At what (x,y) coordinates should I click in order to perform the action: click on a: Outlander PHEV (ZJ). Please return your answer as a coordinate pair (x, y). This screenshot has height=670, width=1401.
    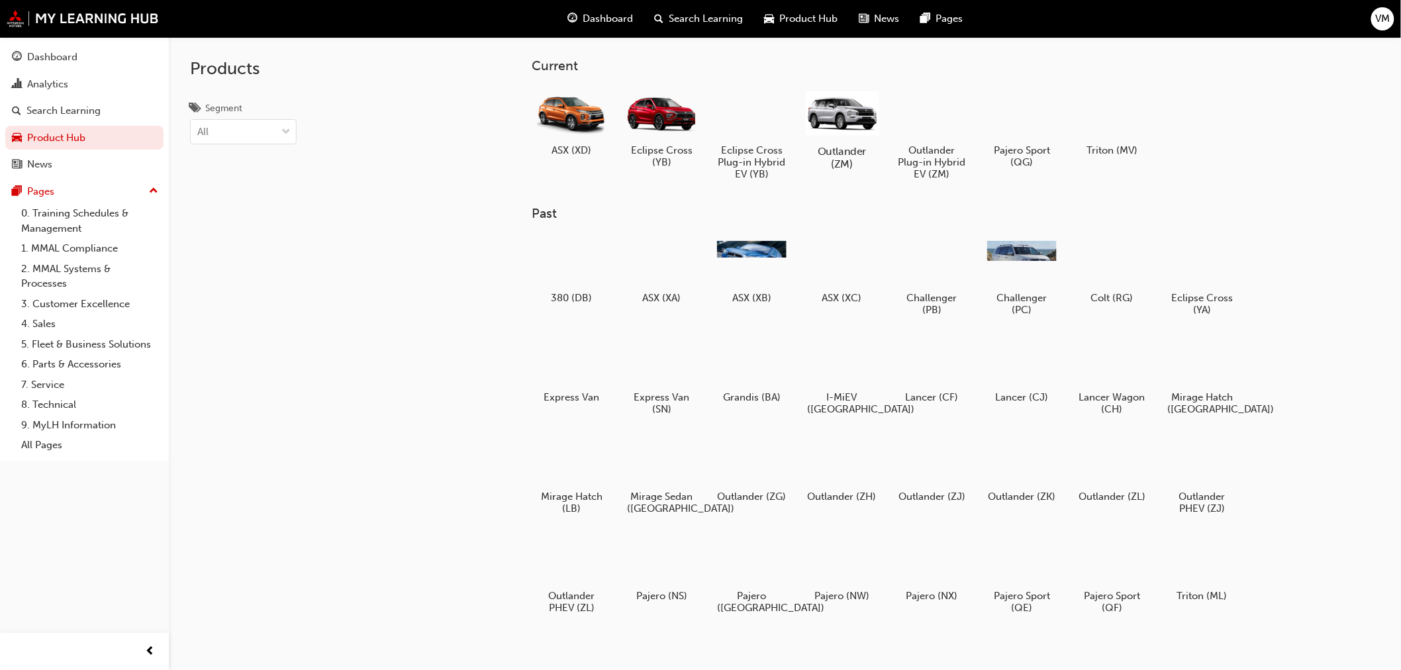
    Looking at the image, I should click on (1202, 475).